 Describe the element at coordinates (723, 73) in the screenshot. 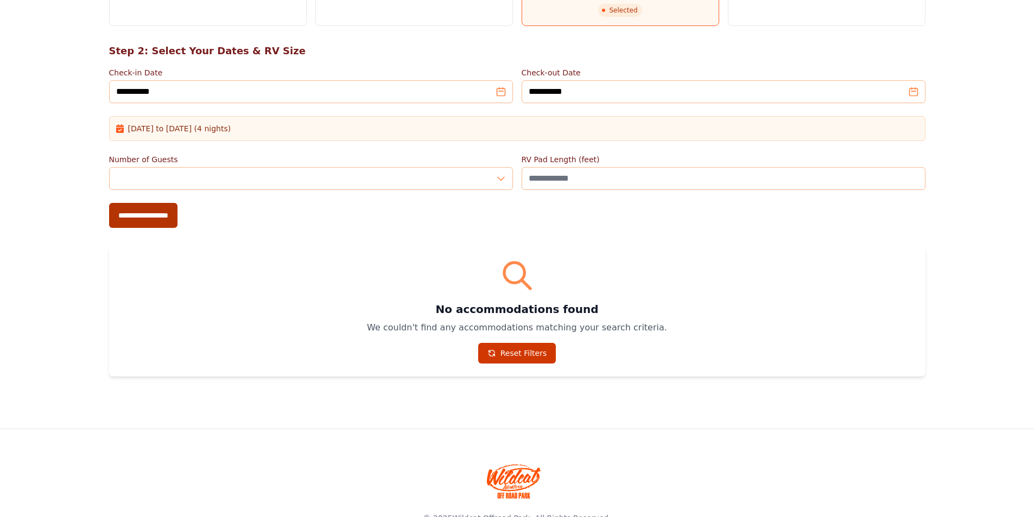

I see `label: Check-out Date` at that location.